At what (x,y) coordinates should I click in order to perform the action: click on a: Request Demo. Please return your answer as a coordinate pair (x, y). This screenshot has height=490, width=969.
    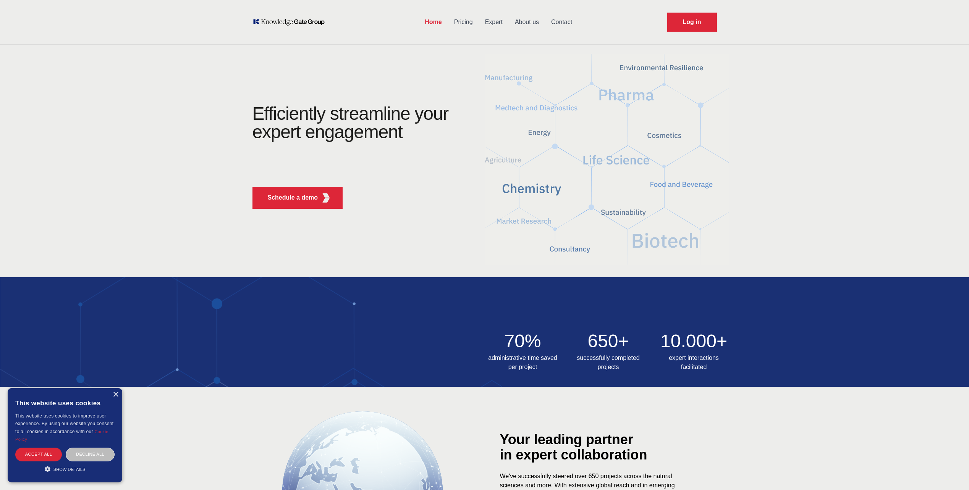
    Looking at the image, I should click on (692, 22).